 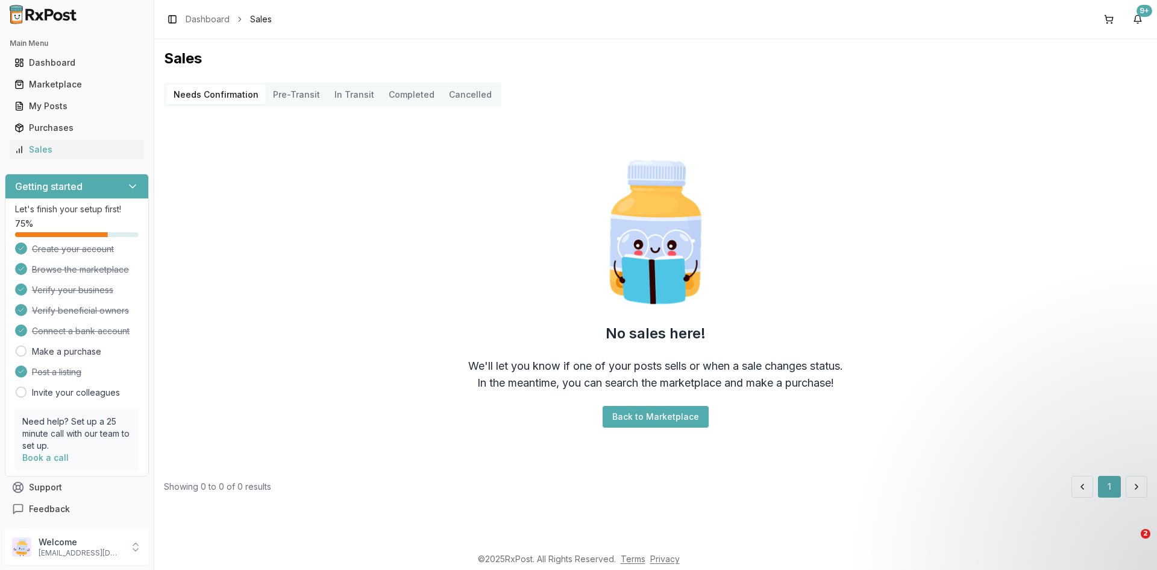 What do you see at coordinates (665, 558) in the screenshot?
I see `a: Privacy` at bounding box center [665, 558].